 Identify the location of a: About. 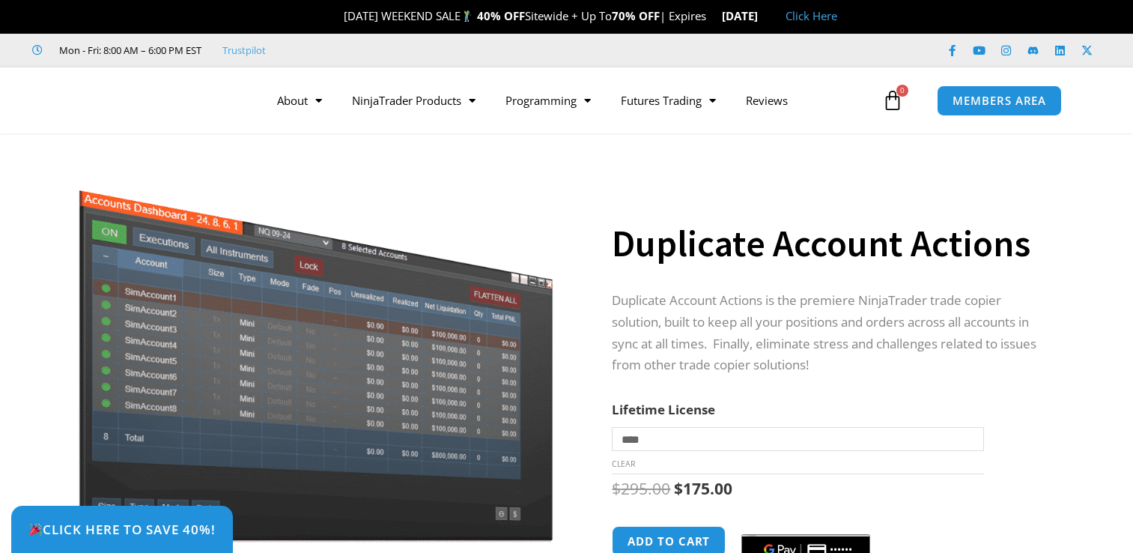
(300, 100).